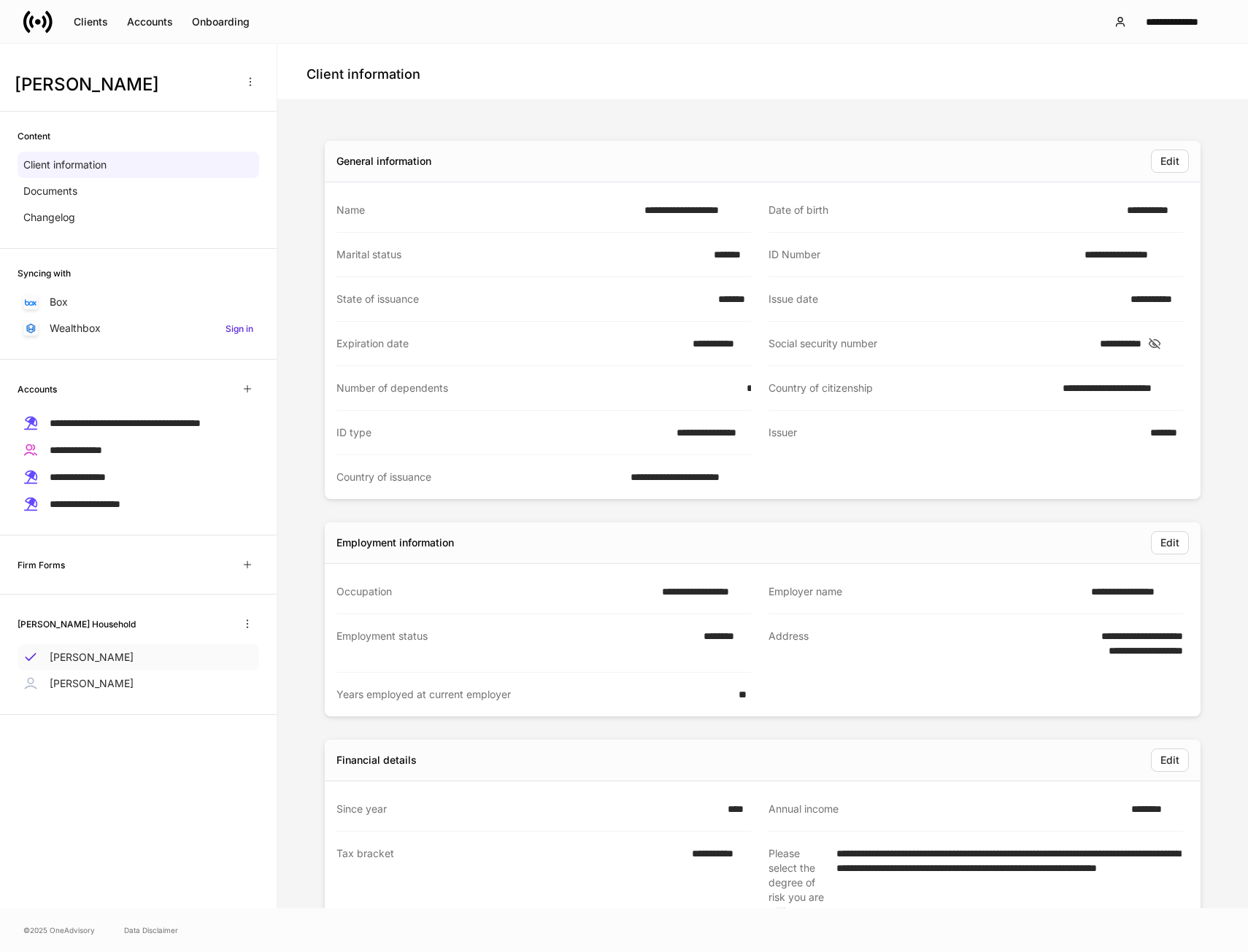 This screenshot has width=1248, height=952. What do you see at coordinates (502, 433) in the screenshot?
I see `div: ID type` at bounding box center [502, 433].